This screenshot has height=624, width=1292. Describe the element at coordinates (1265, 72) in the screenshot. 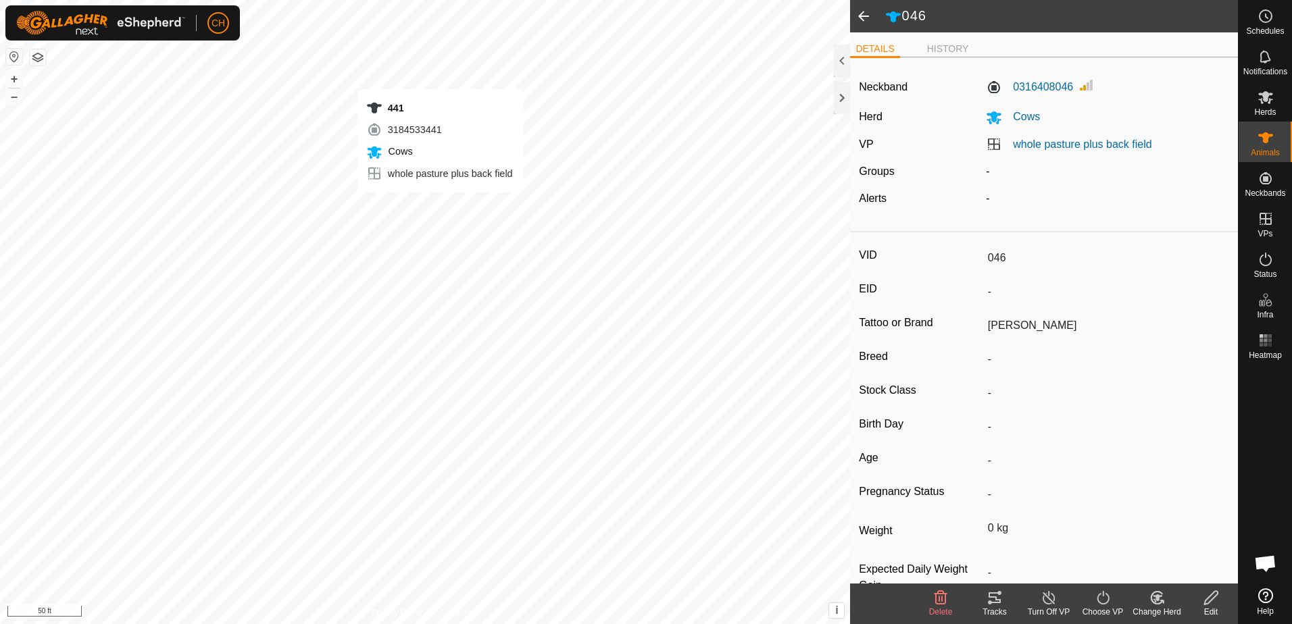

I see `span: Notifications` at that location.